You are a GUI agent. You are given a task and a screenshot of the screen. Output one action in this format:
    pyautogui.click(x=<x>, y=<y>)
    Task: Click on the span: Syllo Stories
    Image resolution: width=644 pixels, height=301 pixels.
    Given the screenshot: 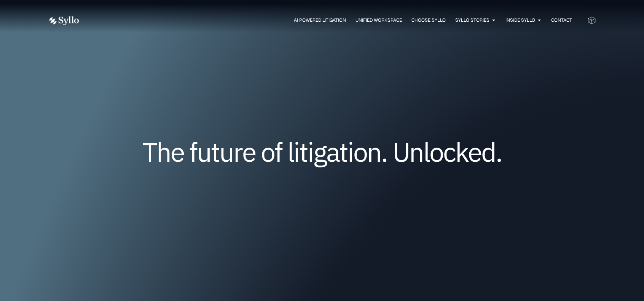 What is the action you would take?
    pyautogui.click(x=472, y=20)
    